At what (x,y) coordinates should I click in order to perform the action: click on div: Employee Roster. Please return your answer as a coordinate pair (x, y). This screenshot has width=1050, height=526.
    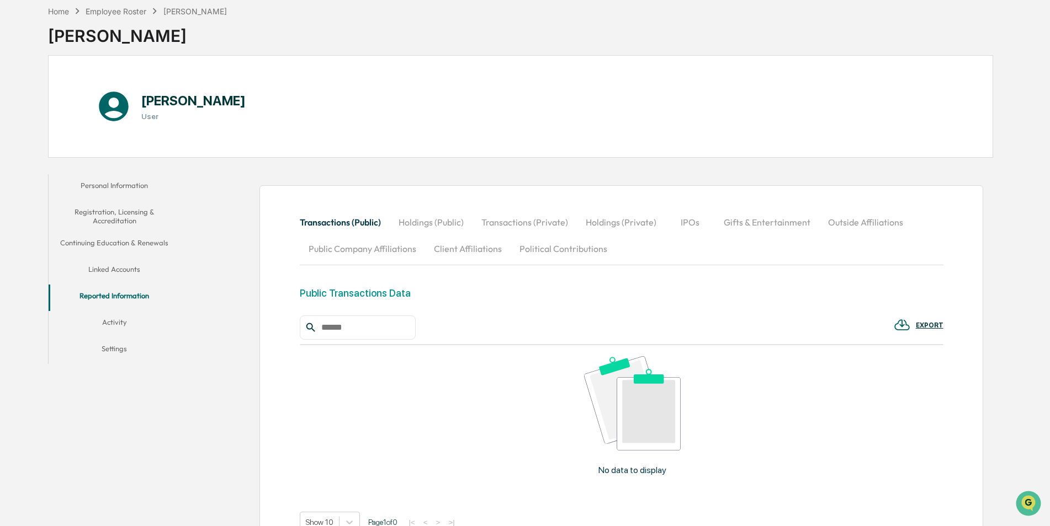
    Looking at the image, I should click on (116, 11).